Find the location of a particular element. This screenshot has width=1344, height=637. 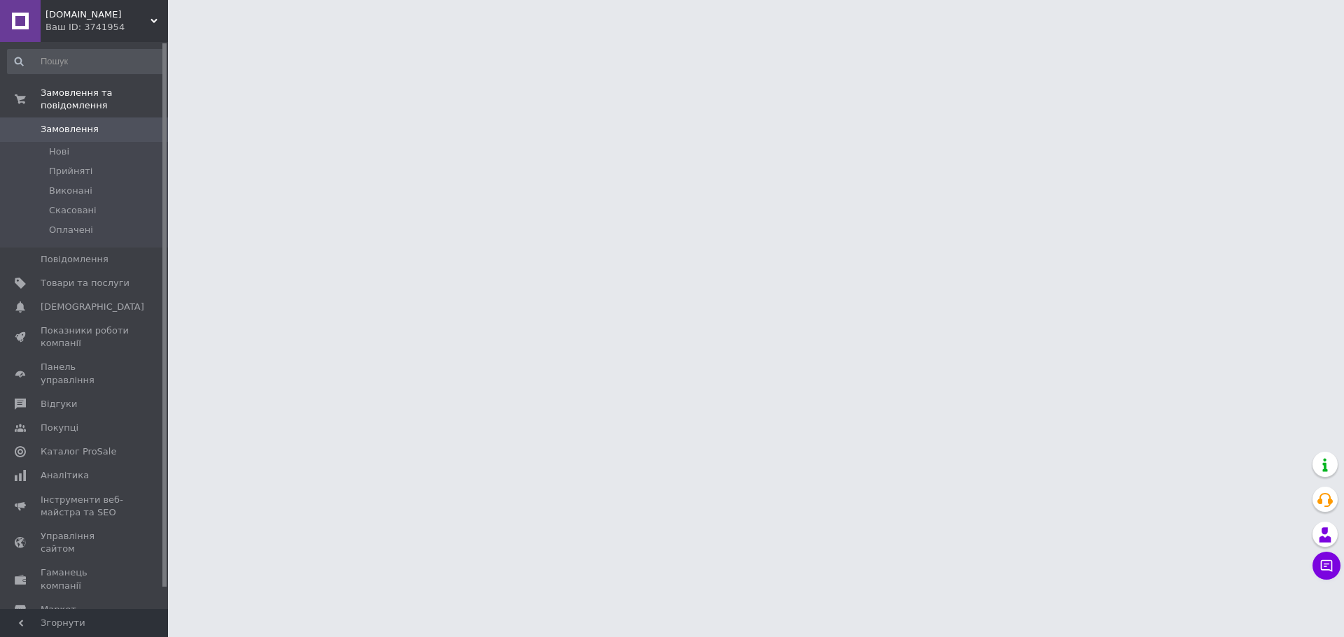

div: Ваш ID: 3741954 is located at coordinates (106, 27).